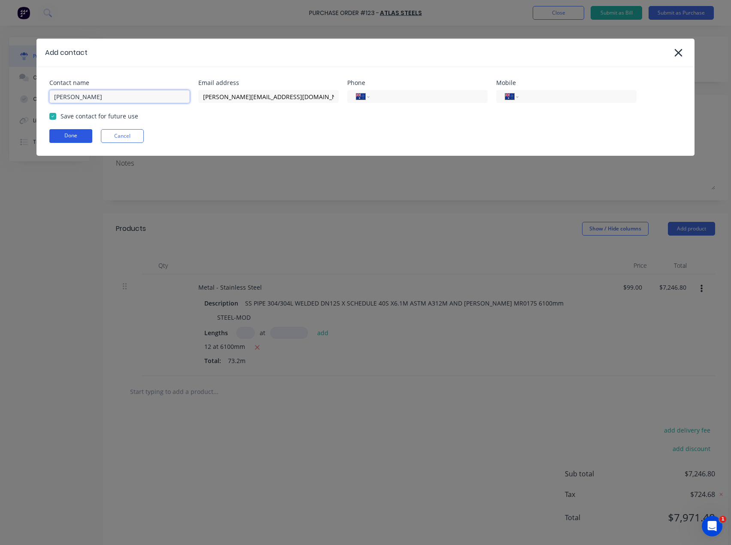 Image resolution: width=731 pixels, height=545 pixels. I want to click on div: Add contact, so click(66, 53).